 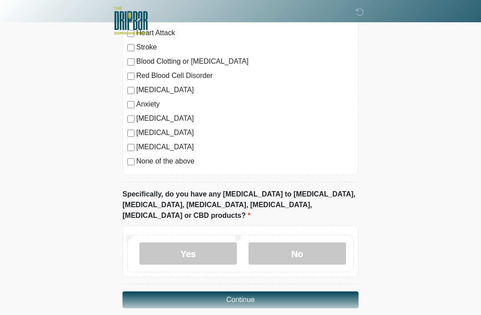 What do you see at coordinates (131, 76) in the screenshot?
I see `input: Red Blood Cell Disorder` at bounding box center [131, 76].